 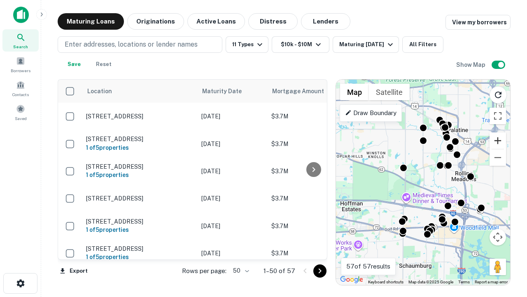 I want to click on th: Mortgage Amount, so click(x=313, y=91).